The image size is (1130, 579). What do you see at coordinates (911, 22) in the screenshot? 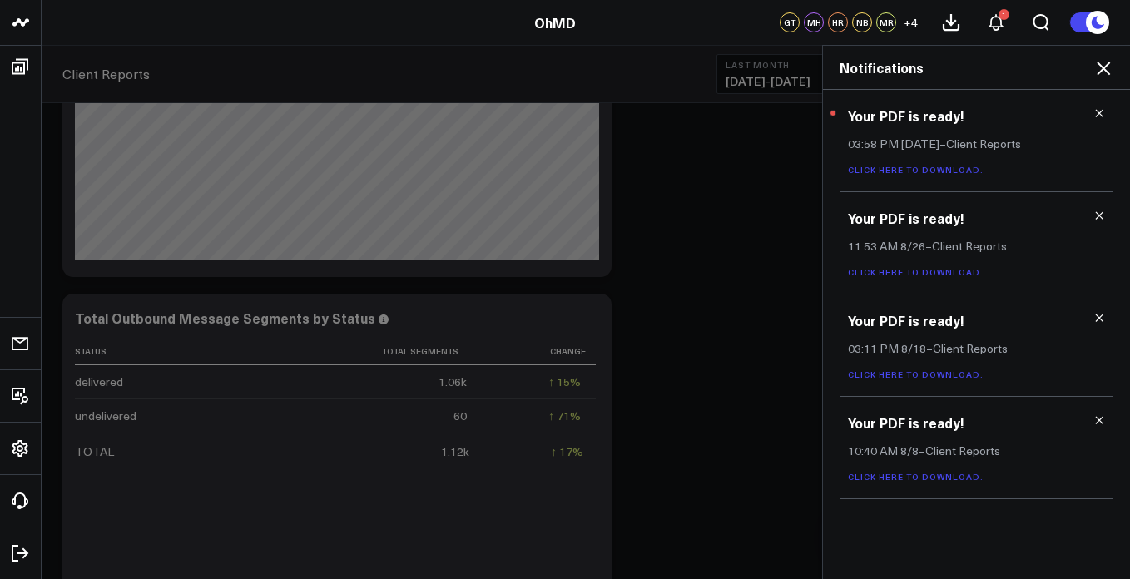
I see `button: +4` at bounding box center [911, 22].